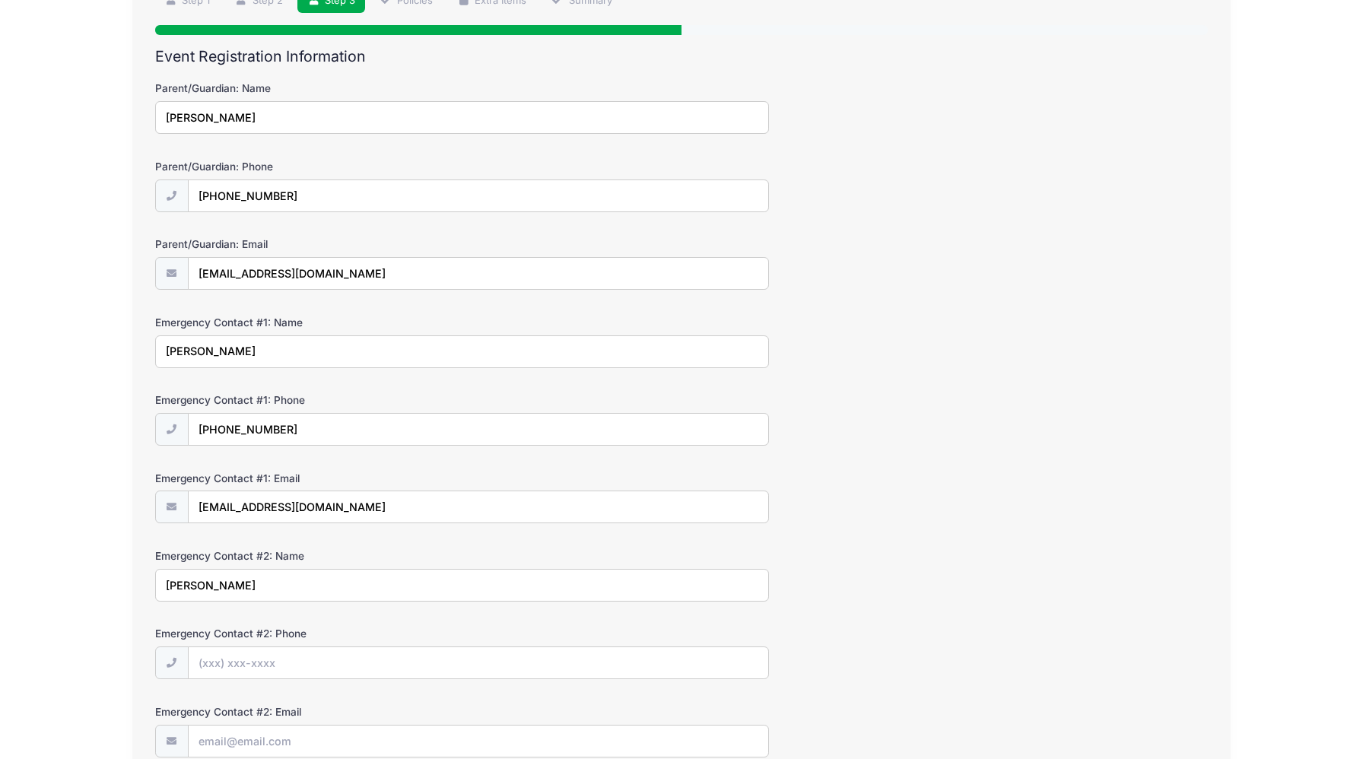  I want to click on h2: Event Registration Information, so click(682, 56).